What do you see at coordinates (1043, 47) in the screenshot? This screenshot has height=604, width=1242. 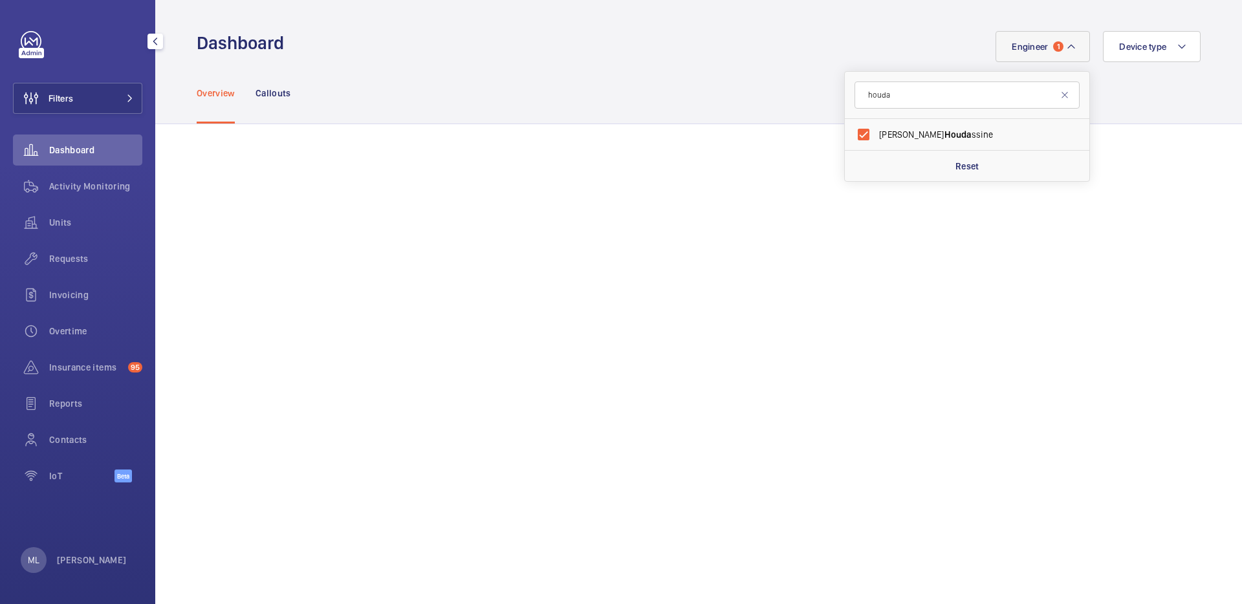 I see `button: Engineer1` at bounding box center [1043, 47].